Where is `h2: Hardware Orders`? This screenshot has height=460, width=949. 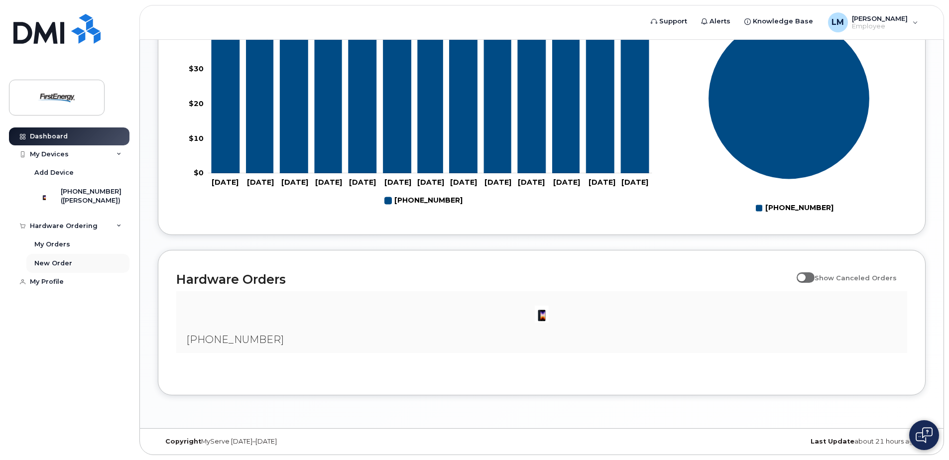
h2: Hardware Orders is located at coordinates (484, 279).